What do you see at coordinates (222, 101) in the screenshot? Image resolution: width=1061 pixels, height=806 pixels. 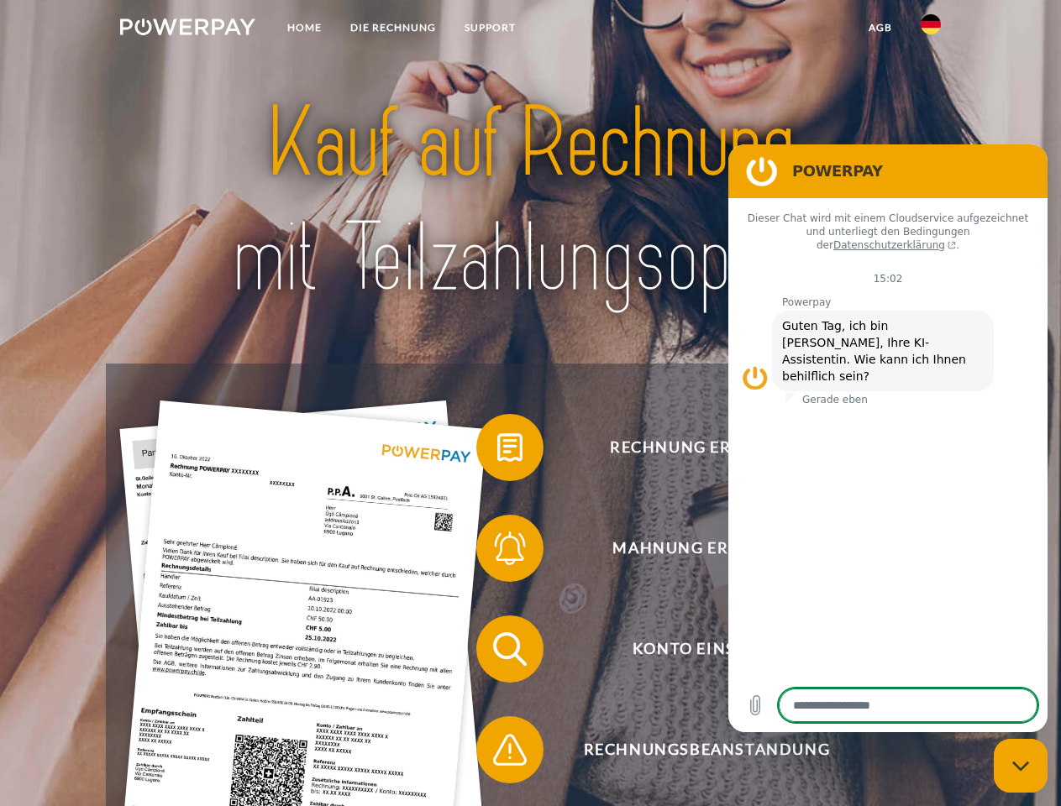 I see `svg: (wird in einer neuen Registerkarte geöffnet)` at bounding box center [222, 101].